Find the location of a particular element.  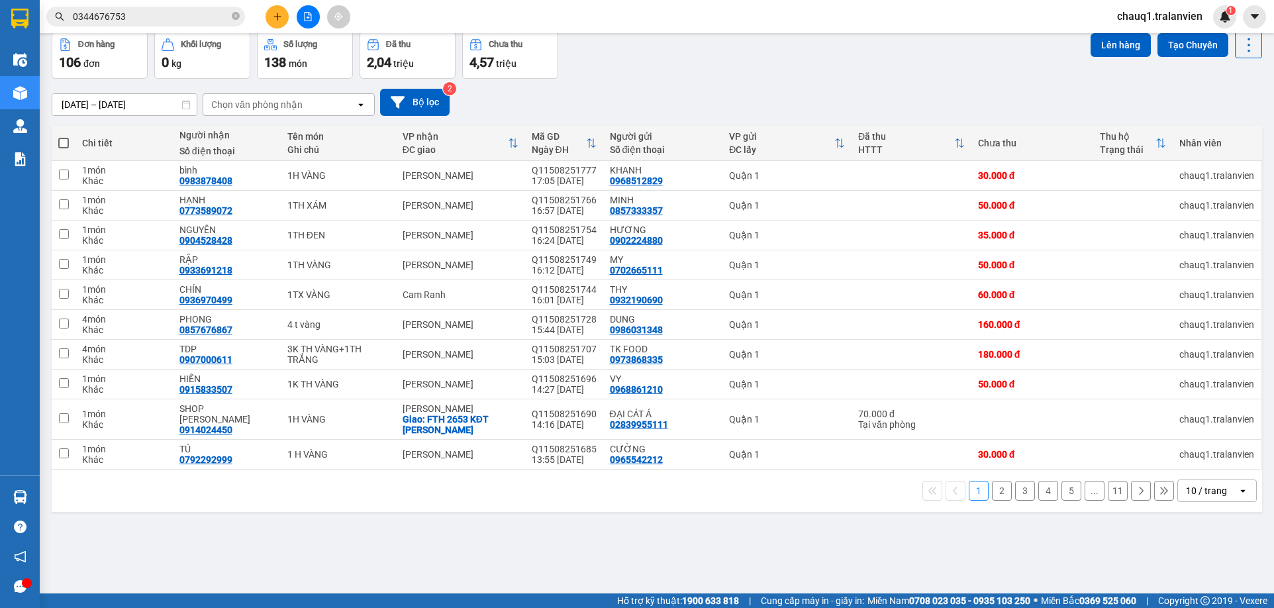

span: kg is located at coordinates (176, 64).